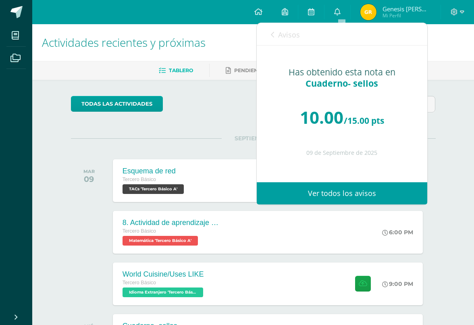 The height and width of the screenshot is (325, 474). Describe the element at coordinates (289, 35) in the screenshot. I see `span: Avisos` at that location.